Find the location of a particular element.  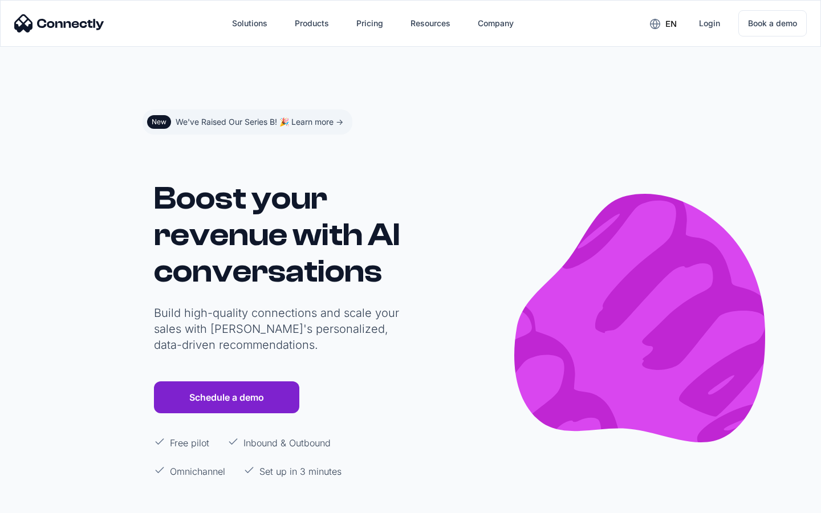

p: Free pilot is located at coordinates (189, 443).